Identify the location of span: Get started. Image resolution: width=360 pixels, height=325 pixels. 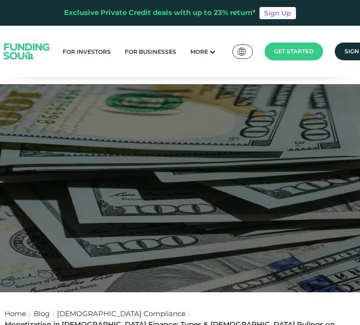
(294, 51).